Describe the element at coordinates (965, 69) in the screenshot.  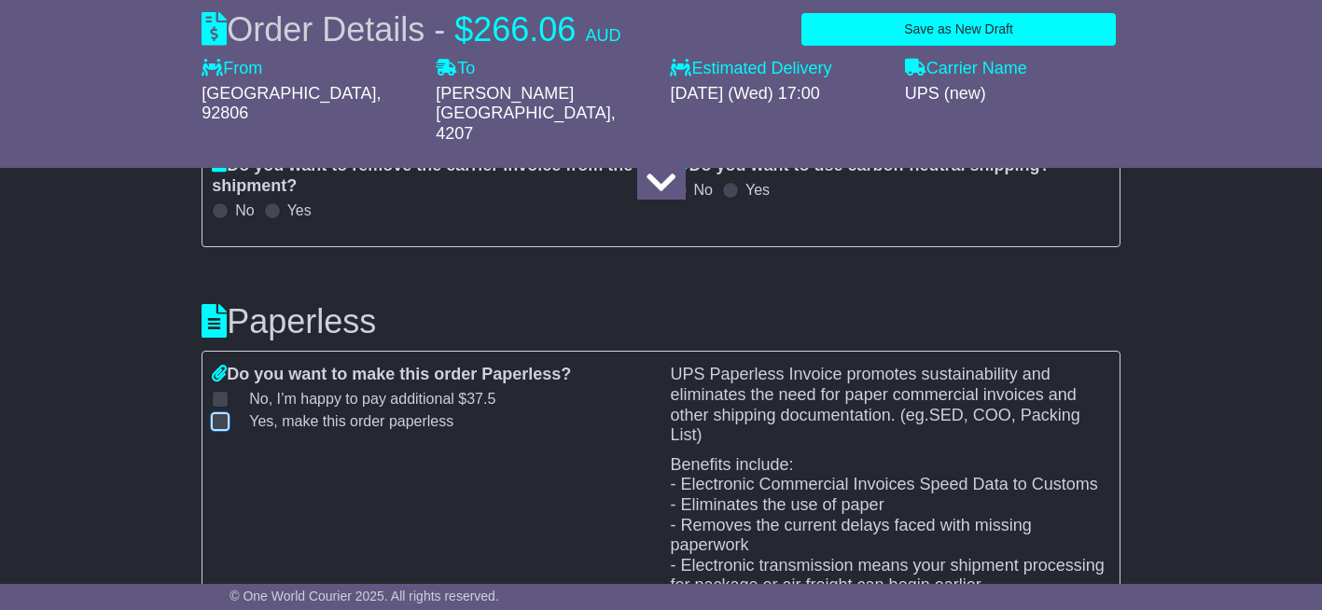
I see `label: Carrier Name` at that location.